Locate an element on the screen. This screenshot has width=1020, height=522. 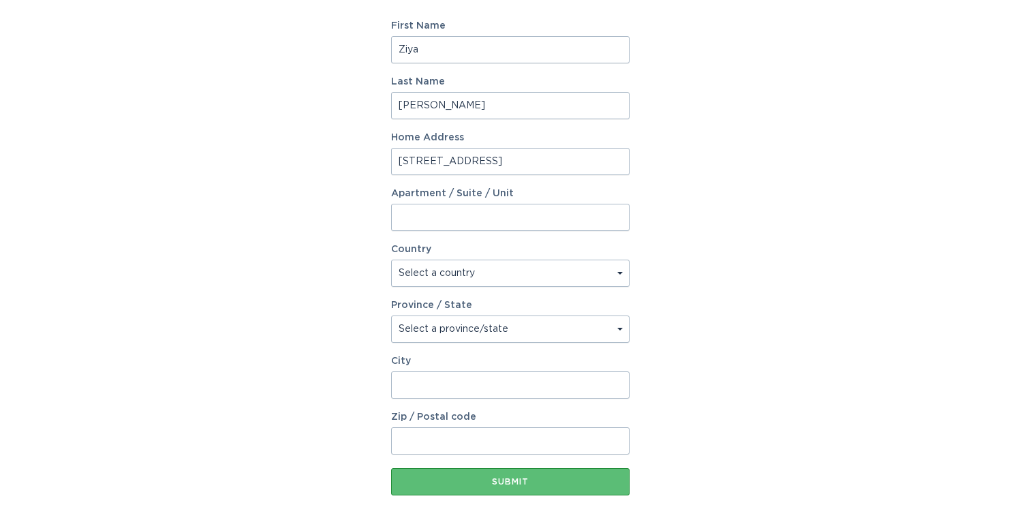
label: First Name is located at coordinates (510, 26).